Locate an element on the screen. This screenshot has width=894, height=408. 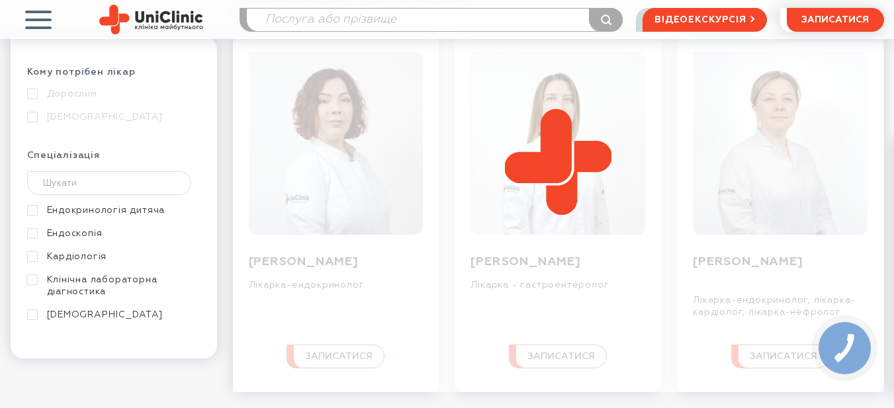
a: відеоекскурсія is located at coordinates (704, 20).